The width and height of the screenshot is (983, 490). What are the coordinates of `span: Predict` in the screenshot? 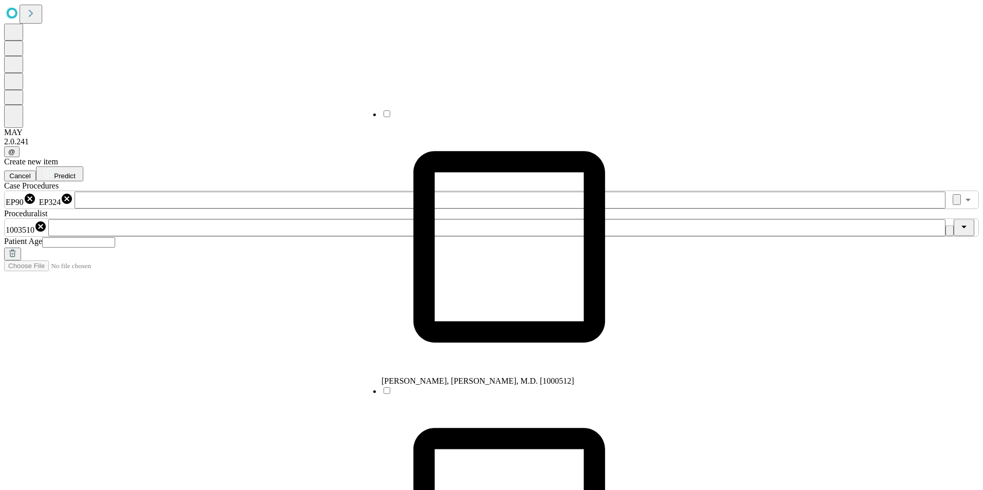 It's located at (64, 176).